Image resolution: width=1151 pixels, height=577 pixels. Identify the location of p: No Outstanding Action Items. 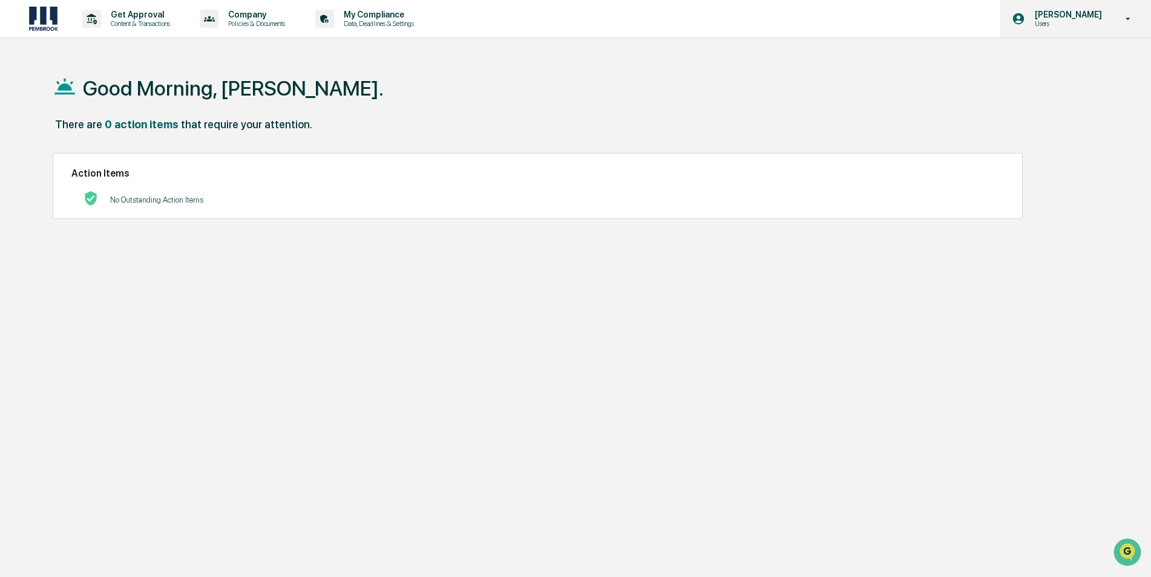
(157, 200).